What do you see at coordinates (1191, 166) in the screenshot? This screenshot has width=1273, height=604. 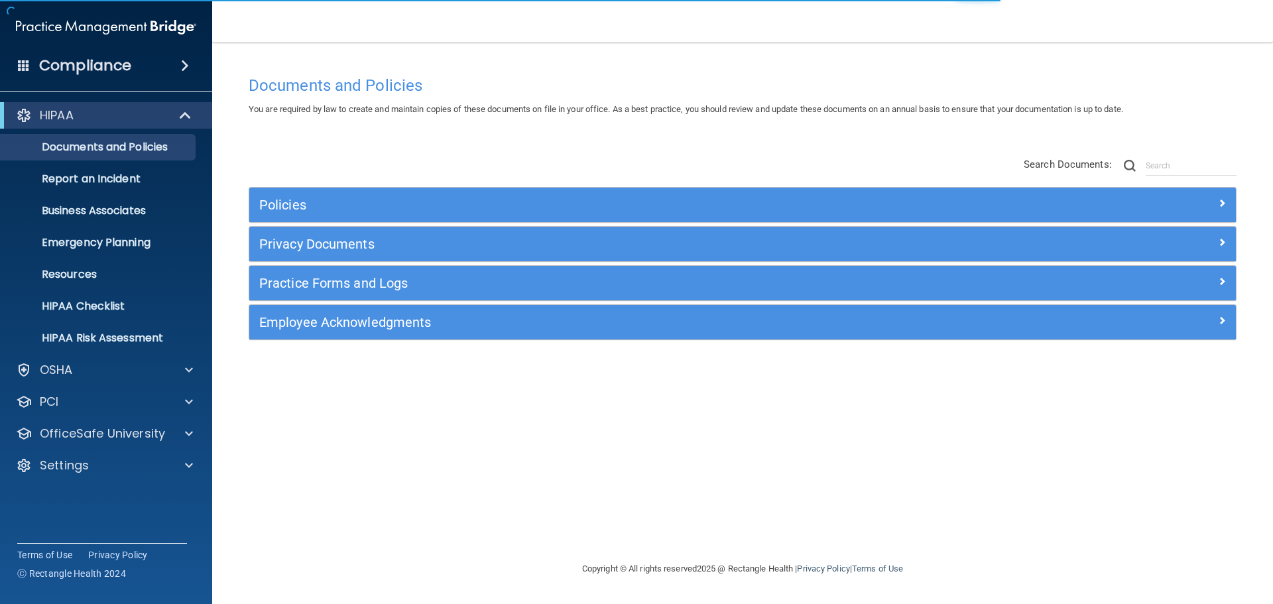 I see `input: Search` at bounding box center [1191, 166].